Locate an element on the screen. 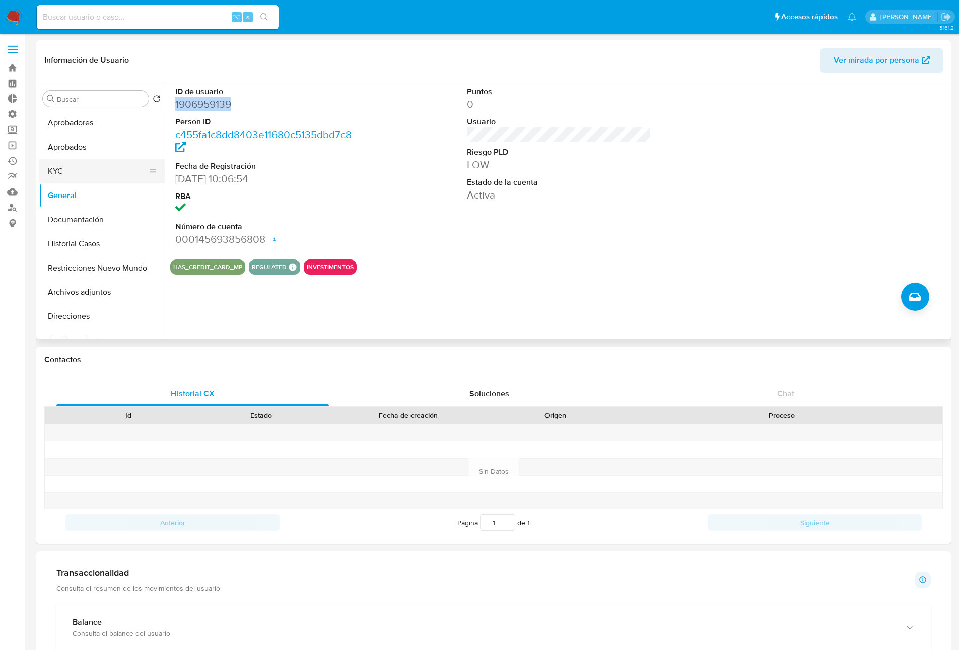 The image size is (959, 650). a: c455fa1c8dd8403e11680c5135dbd7c8 is located at coordinates (263, 141).